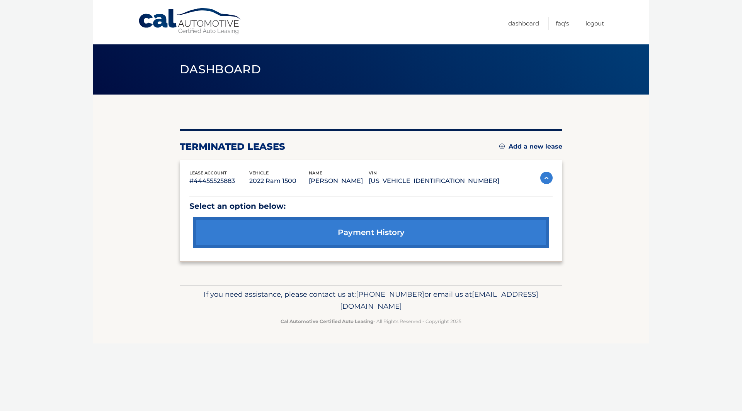  I want to click on span: name, so click(315, 173).